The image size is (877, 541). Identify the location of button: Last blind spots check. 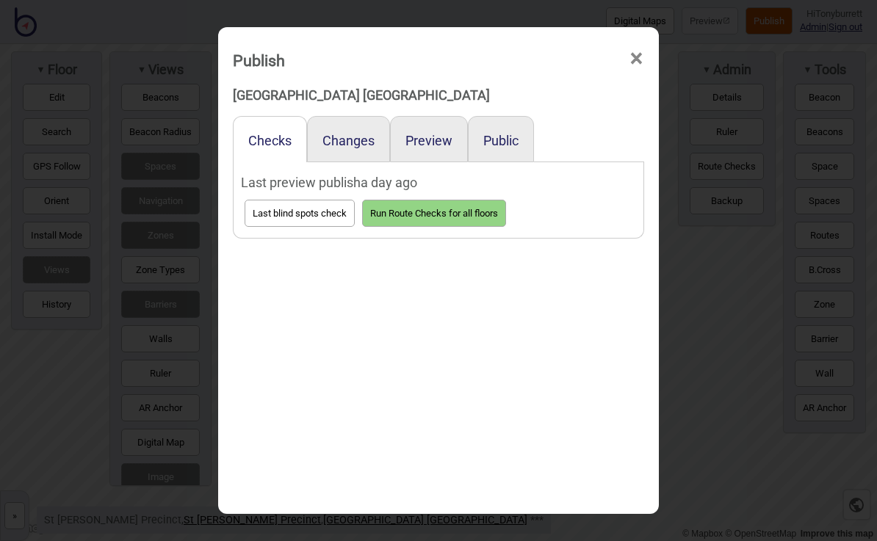
(300, 213).